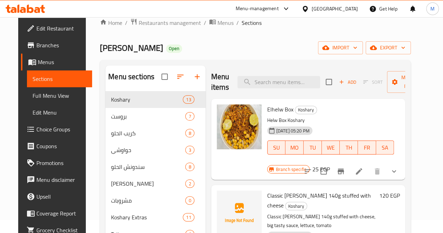  I want to click on a: Coverage Report, so click(56, 213).